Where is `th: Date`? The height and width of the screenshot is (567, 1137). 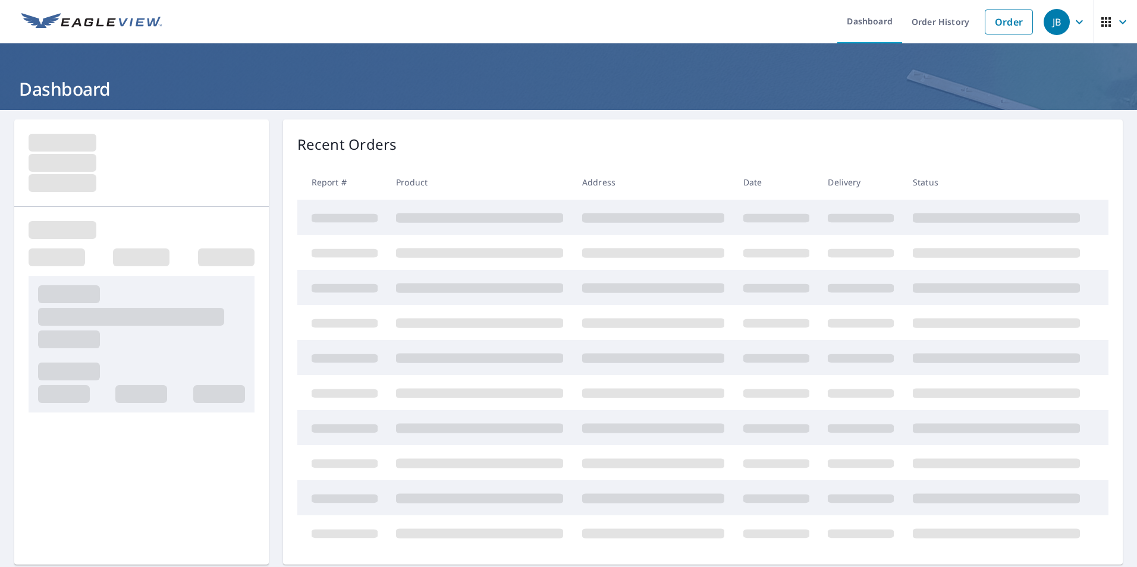
th: Date is located at coordinates (776, 182).